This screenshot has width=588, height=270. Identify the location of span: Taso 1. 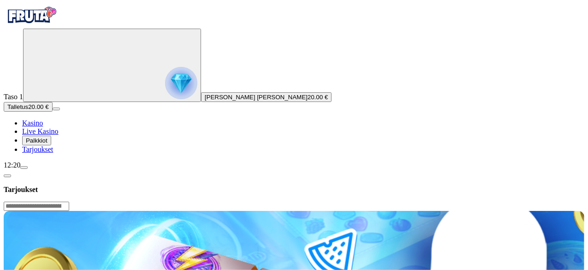
(13, 96).